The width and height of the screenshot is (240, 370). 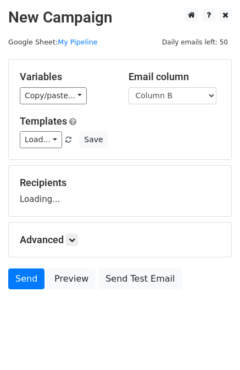 I want to click on small: Google Sheet:, so click(x=53, y=42).